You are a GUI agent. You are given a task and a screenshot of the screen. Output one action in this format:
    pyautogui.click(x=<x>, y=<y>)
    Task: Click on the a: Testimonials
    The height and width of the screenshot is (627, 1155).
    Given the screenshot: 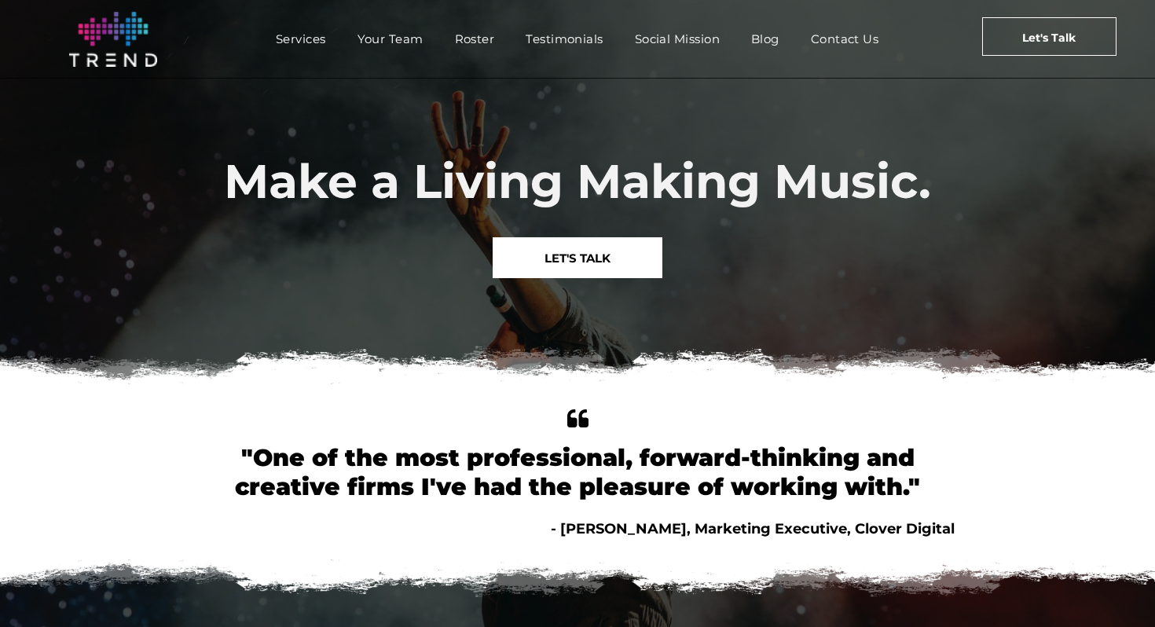 What is the action you would take?
    pyautogui.click(x=564, y=39)
    